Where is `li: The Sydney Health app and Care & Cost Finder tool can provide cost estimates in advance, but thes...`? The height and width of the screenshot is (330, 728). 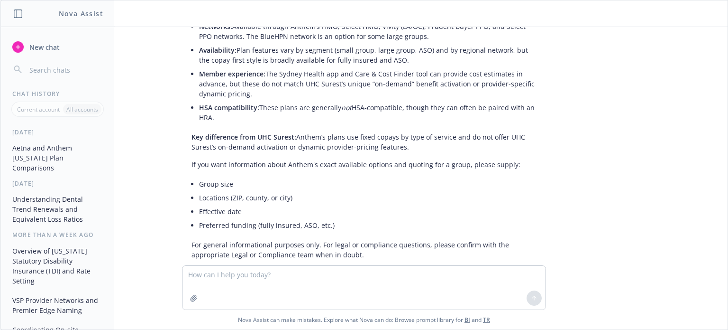 li: The Sydney Health app and Care & Cost Finder tool can provide cost estimates in advance, but thes... is located at coordinates (368, 83).